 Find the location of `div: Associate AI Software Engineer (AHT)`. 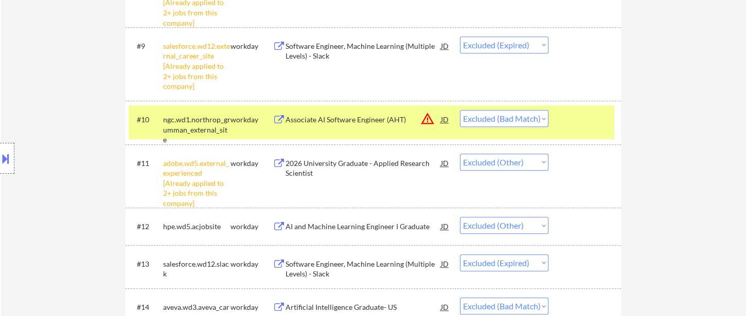

div: Associate AI Software Engineer (AHT) is located at coordinates (363, 120).